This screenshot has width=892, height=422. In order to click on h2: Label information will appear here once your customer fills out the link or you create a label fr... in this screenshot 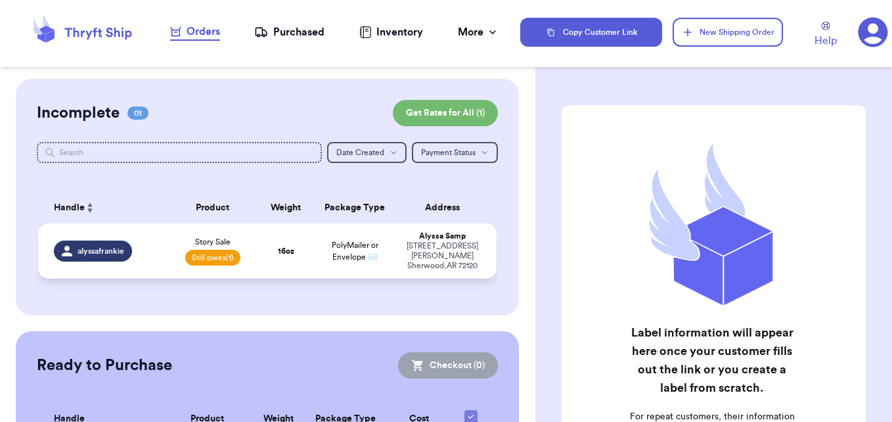, I will do `click(712, 360)`.